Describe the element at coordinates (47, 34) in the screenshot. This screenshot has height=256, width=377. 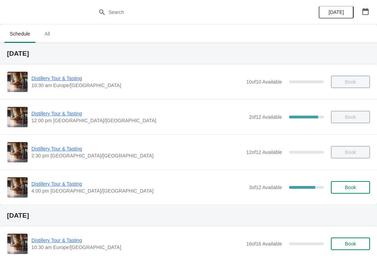
I see `span: All` at that location.